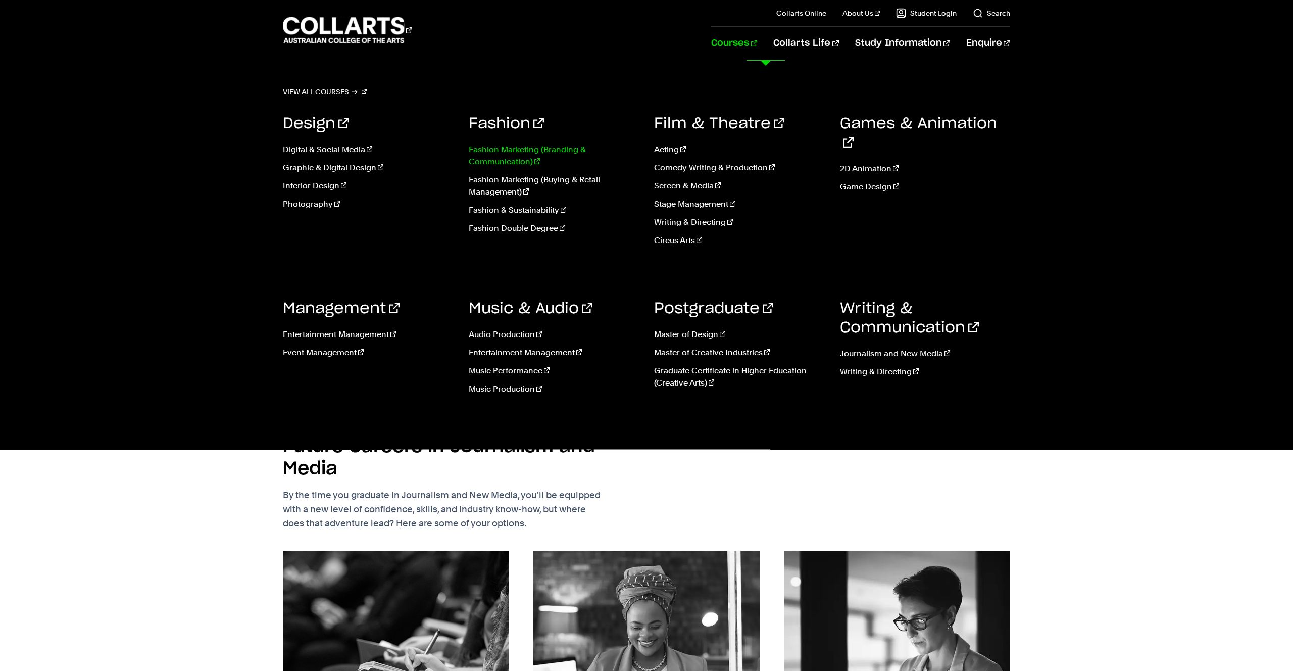 The image size is (1293, 671). What do you see at coordinates (506, 124) in the screenshot?
I see `a: Fashion` at bounding box center [506, 124].